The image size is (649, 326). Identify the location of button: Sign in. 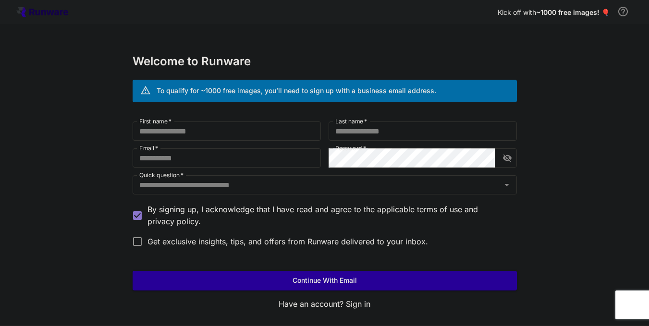
(358, 304).